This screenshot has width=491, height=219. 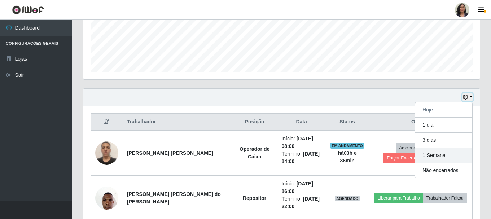 I want to click on strong: há 03 h e 36 min, so click(x=348, y=157).